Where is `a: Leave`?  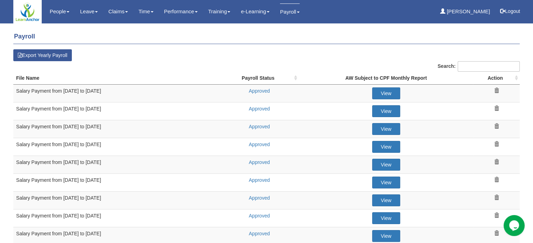
a: Leave is located at coordinates (89, 12).